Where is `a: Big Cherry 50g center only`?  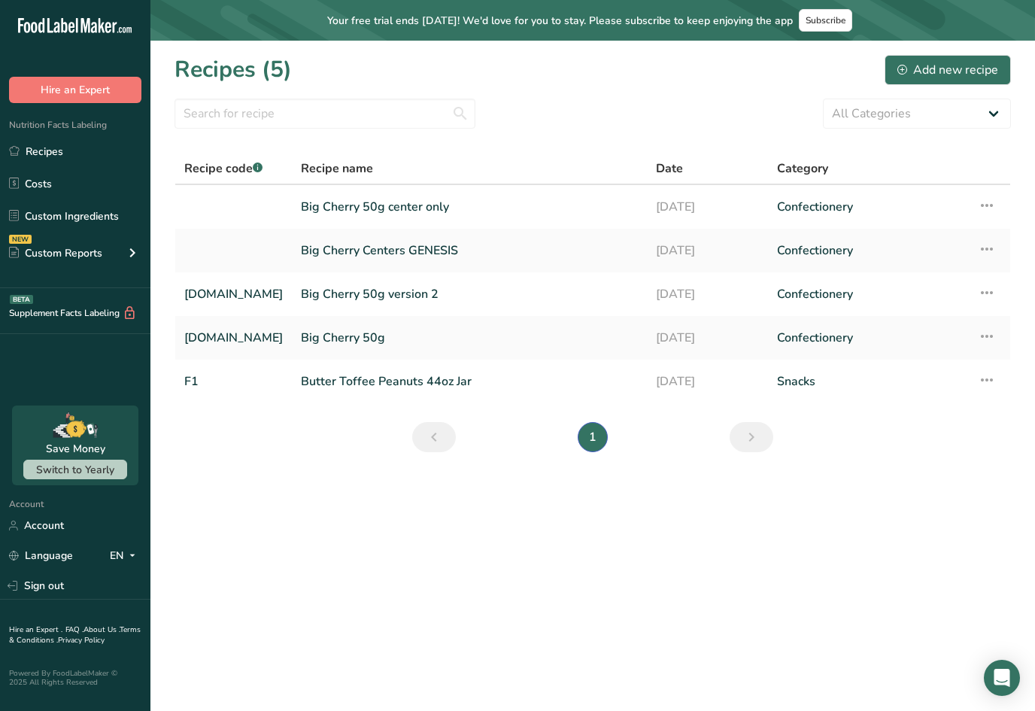 a: Big Cherry 50g center only is located at coordinates (469, 207).